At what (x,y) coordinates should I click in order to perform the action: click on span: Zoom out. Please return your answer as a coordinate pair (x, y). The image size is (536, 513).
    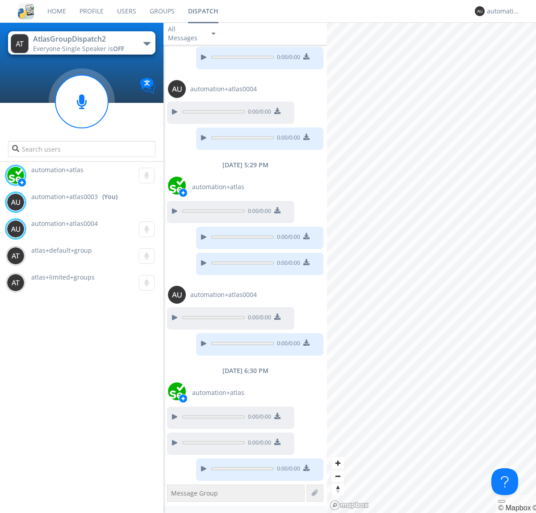
    Looking at the image, I should click on (338, 476).